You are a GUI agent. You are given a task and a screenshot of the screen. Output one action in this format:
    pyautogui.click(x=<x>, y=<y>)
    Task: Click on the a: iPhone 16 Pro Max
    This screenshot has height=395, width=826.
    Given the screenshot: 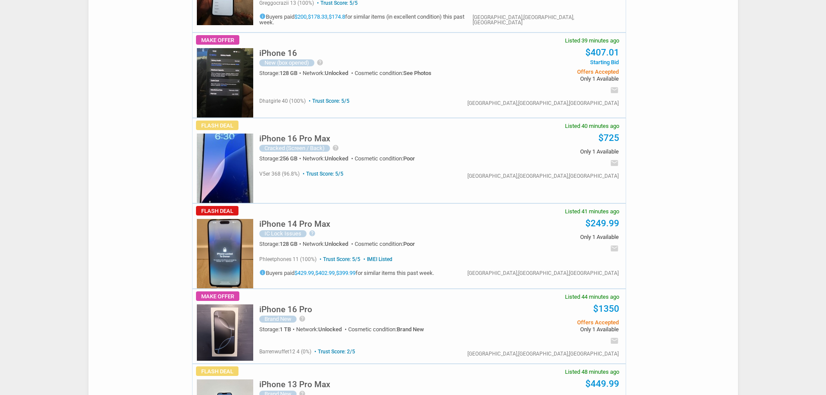 What is the action you would take?
    pyautogui.click(x=295, y=139)
    